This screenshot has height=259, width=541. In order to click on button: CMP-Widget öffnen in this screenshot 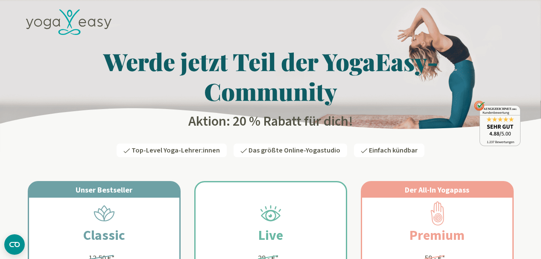, I will do `click(15, 245)`.